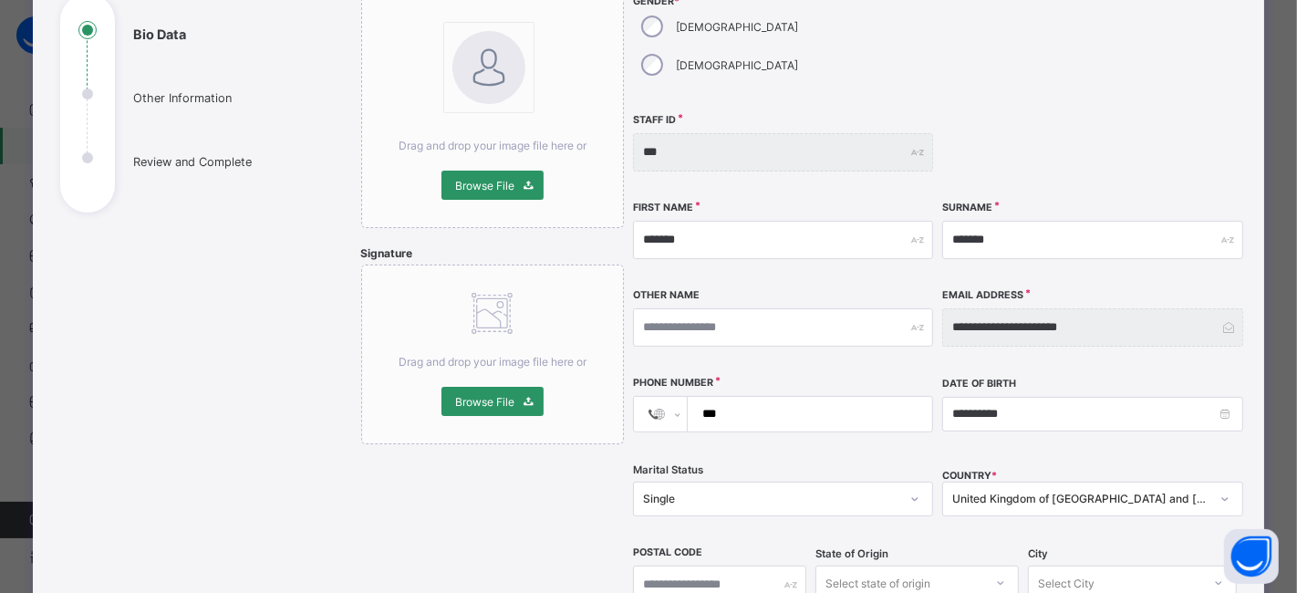 This screenshot has height=593, width=1297. Describe the element at coordinates (673, 382) in the screenshot. I see `label: Phone Number` at that location.